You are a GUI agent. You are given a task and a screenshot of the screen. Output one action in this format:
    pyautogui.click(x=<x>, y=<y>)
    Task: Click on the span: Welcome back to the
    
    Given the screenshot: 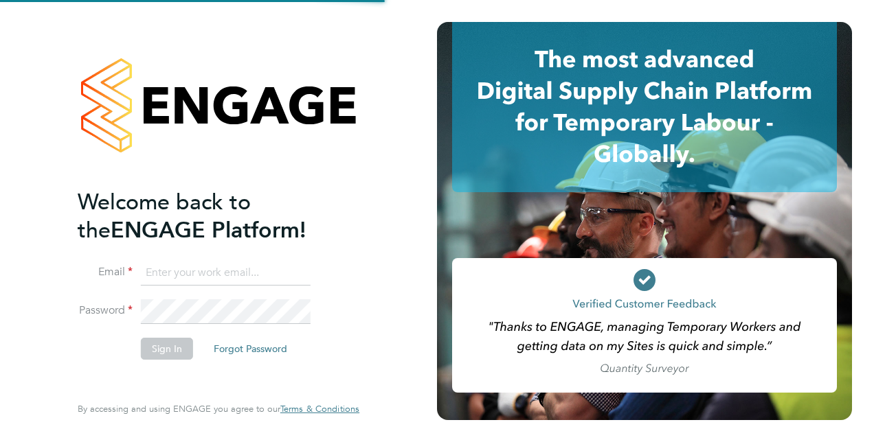 What is the action you would take?
    pyautogui.click(x=164, y=216)
    